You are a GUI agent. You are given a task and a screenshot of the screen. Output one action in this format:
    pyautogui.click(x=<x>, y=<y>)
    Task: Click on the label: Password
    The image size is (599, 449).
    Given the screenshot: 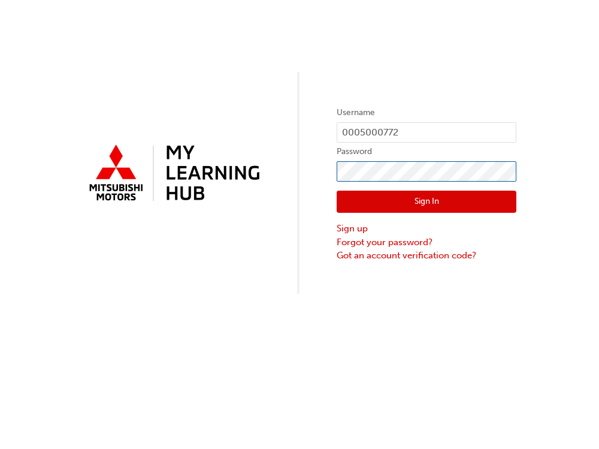 What is the action you would take?
    pyautogui.click(x=426, y=152)
    